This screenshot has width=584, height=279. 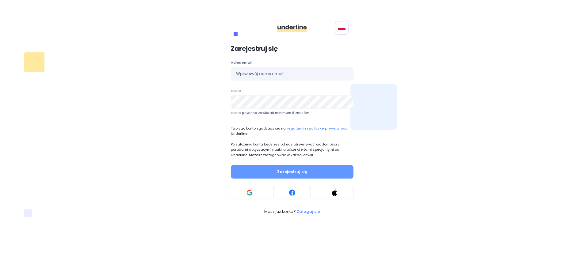 What do you see at coordinates (292, 172) in the screenshot?
I see `button: Zarejestruj się` at bounding box center [292, 172].